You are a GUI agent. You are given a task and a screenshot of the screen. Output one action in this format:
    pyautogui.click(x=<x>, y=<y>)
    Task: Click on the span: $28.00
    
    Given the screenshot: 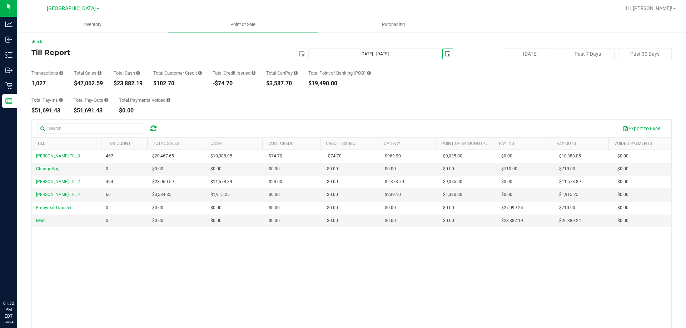 What is the action you would take?
    pyautogui.click(x=275, y=182)
    